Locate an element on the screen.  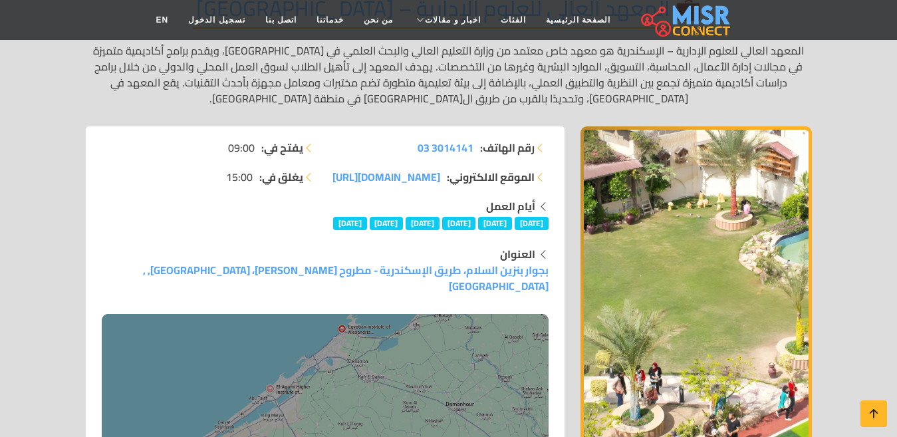
a: الصفحة الرئيسية is located at coordinates (578, 20).